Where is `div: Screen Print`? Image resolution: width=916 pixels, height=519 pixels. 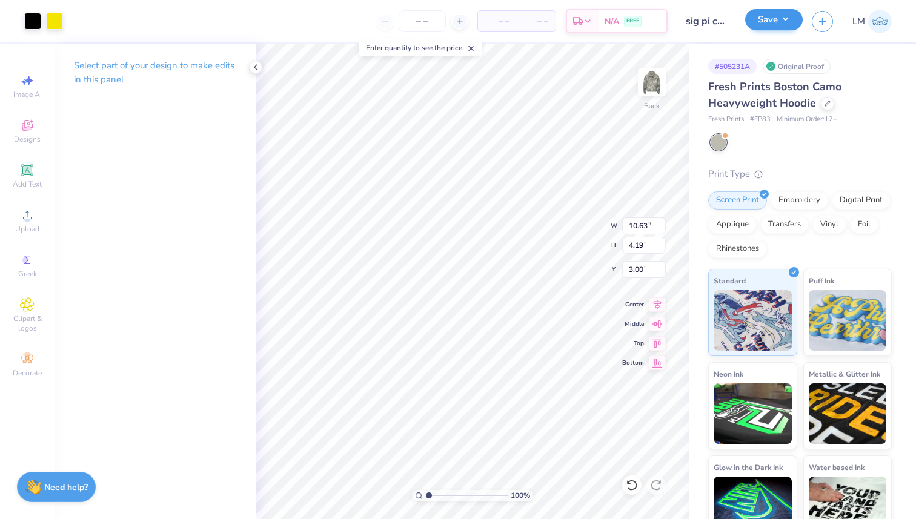
div: Screen Print is located at coordinates (738, 201).